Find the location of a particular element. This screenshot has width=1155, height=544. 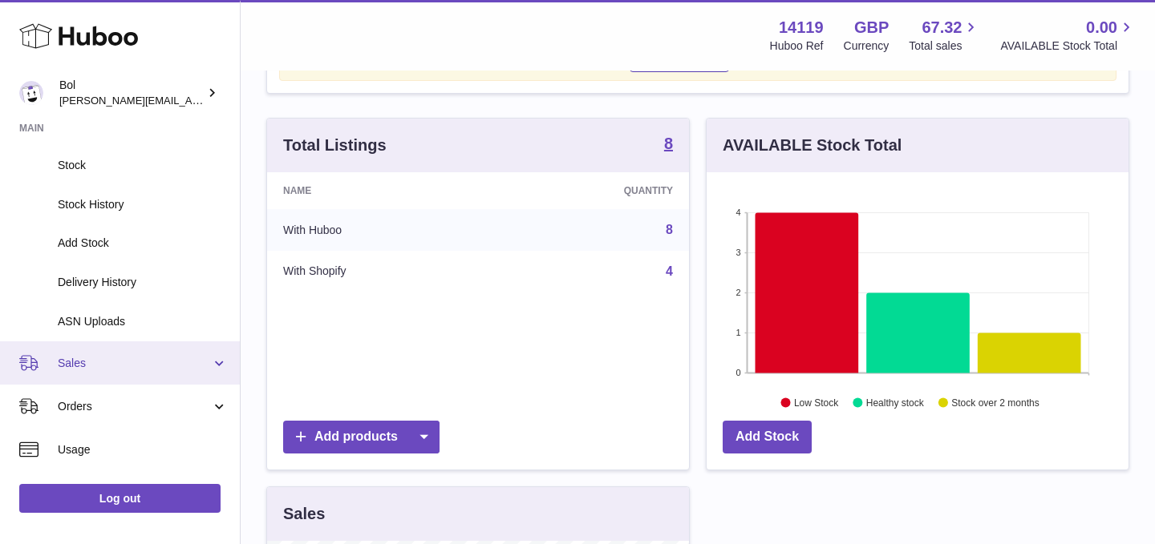

span: Usage is located at coordinates (143, 450).